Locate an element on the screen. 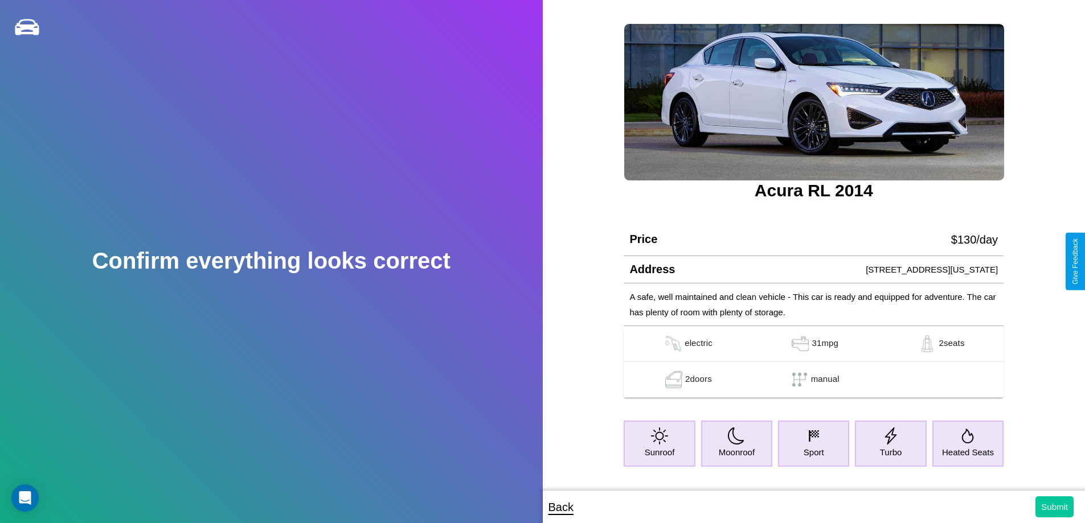 The height and width of the screenshot is (523, 1085). p: $ 130 /day is located at coordinates (974, 240).